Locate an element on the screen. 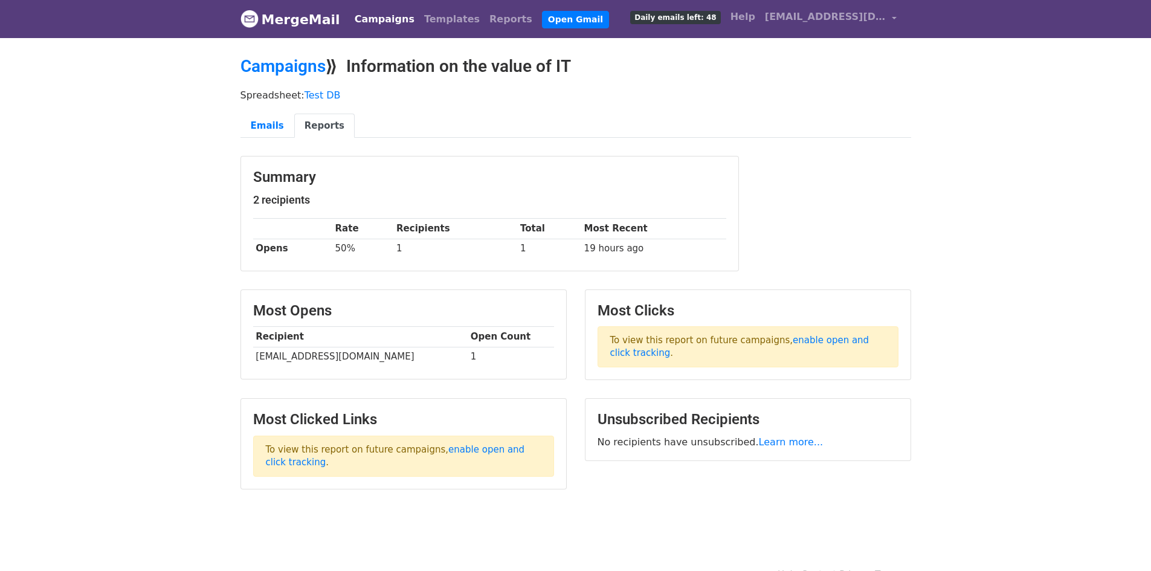  a: Help is located at coordinates (743, 17).